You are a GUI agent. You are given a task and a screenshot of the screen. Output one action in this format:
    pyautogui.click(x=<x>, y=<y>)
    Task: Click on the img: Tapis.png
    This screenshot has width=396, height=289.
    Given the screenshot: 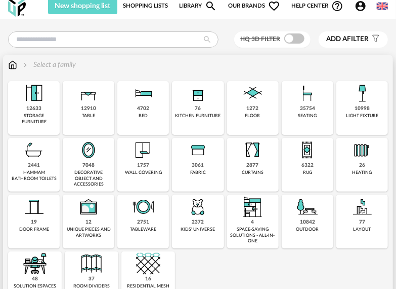 What is the action you would take?
    pyautogui.click(x=308, y=150)
    